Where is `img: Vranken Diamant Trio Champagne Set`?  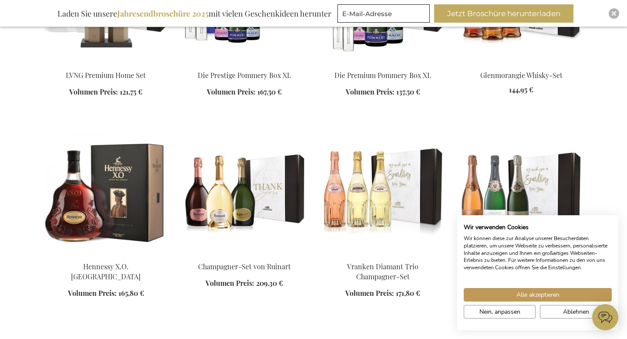 img: Vranken Diamant Trio Champagne Set is located at coordinates (383, 193).